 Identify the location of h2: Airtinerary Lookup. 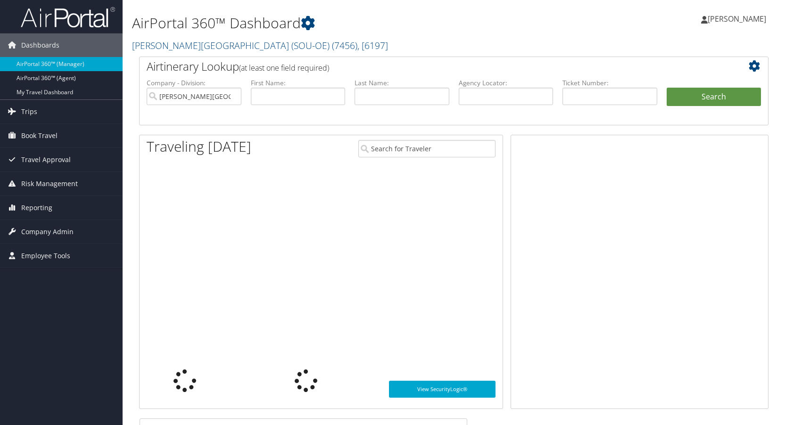
(428, 67).